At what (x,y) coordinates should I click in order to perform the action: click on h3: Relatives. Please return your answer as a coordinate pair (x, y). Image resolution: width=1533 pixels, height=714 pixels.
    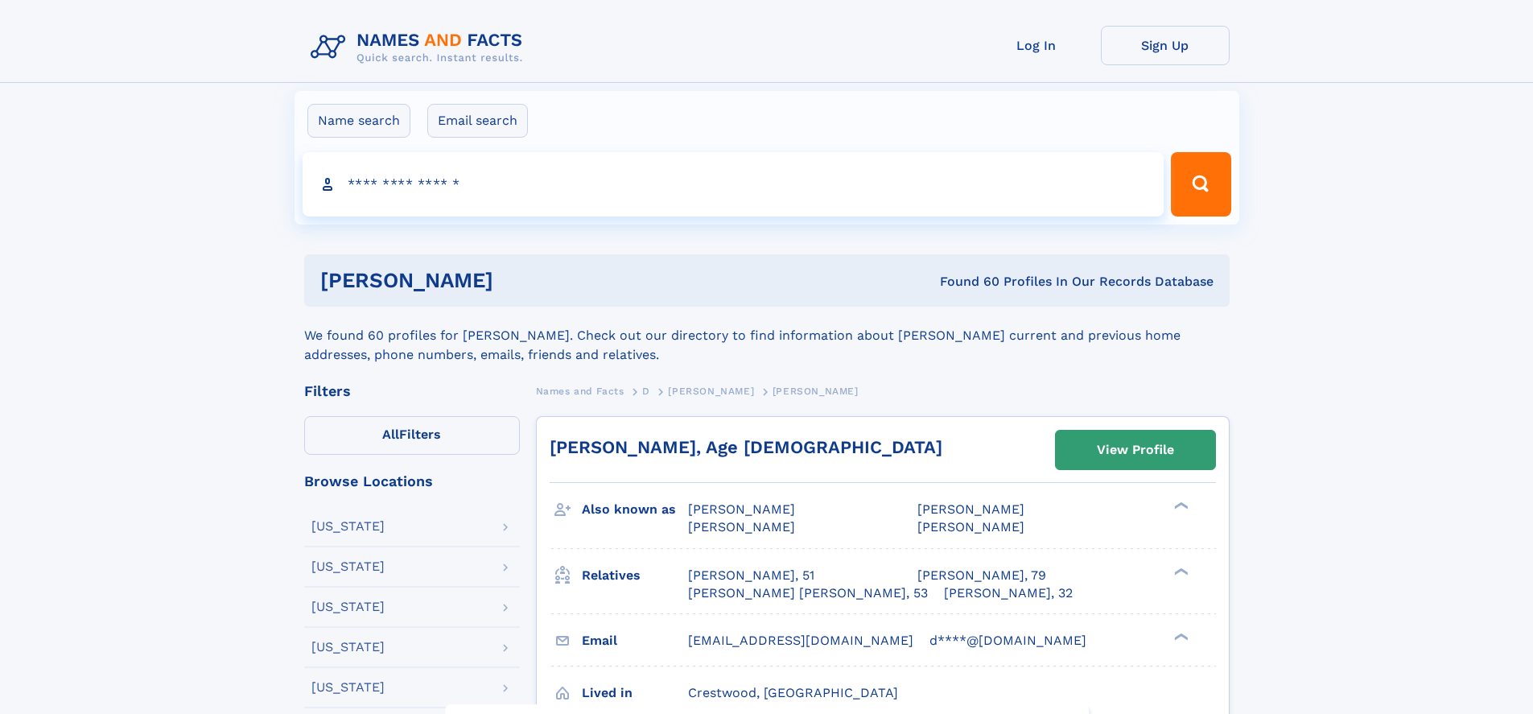
    Looking at the image, I should click on (635, 575).